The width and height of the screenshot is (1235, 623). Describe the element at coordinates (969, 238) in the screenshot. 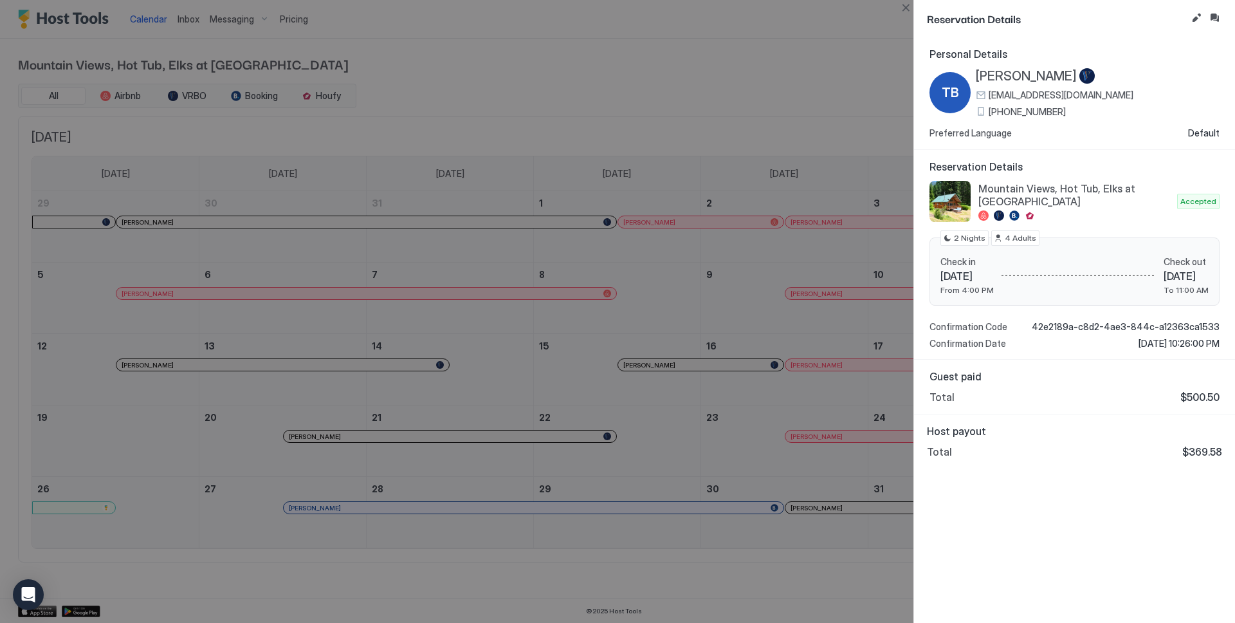

I see `span: 2 Nights` at that location.